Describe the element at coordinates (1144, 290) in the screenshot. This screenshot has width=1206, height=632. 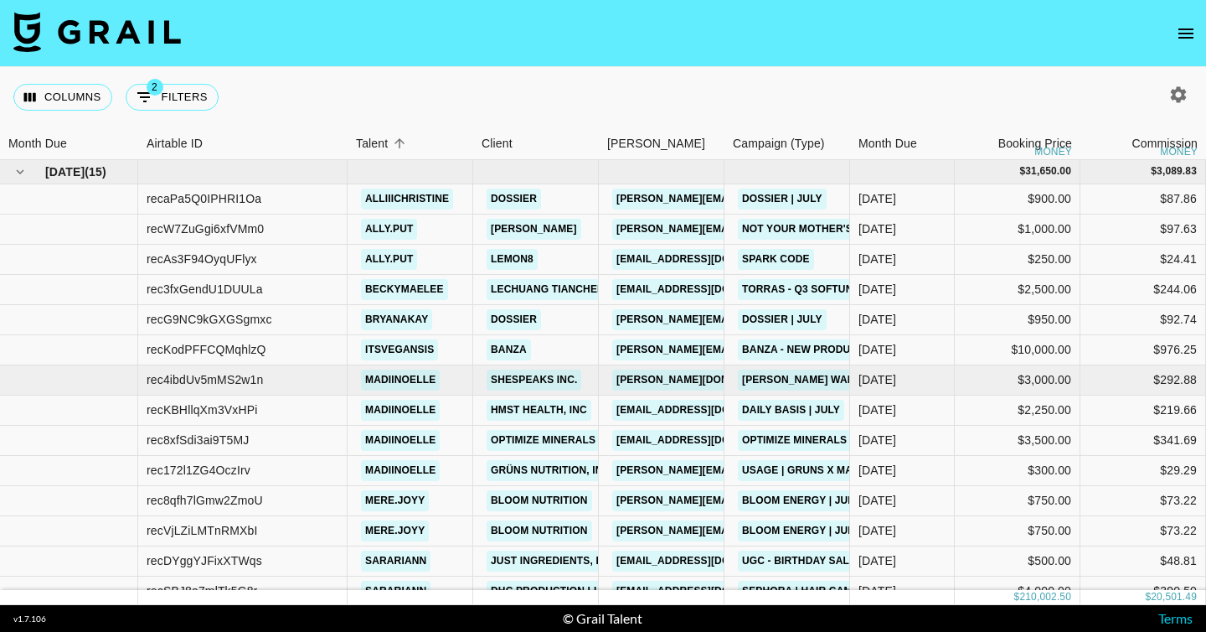
I see `div: $244.06` at that location.